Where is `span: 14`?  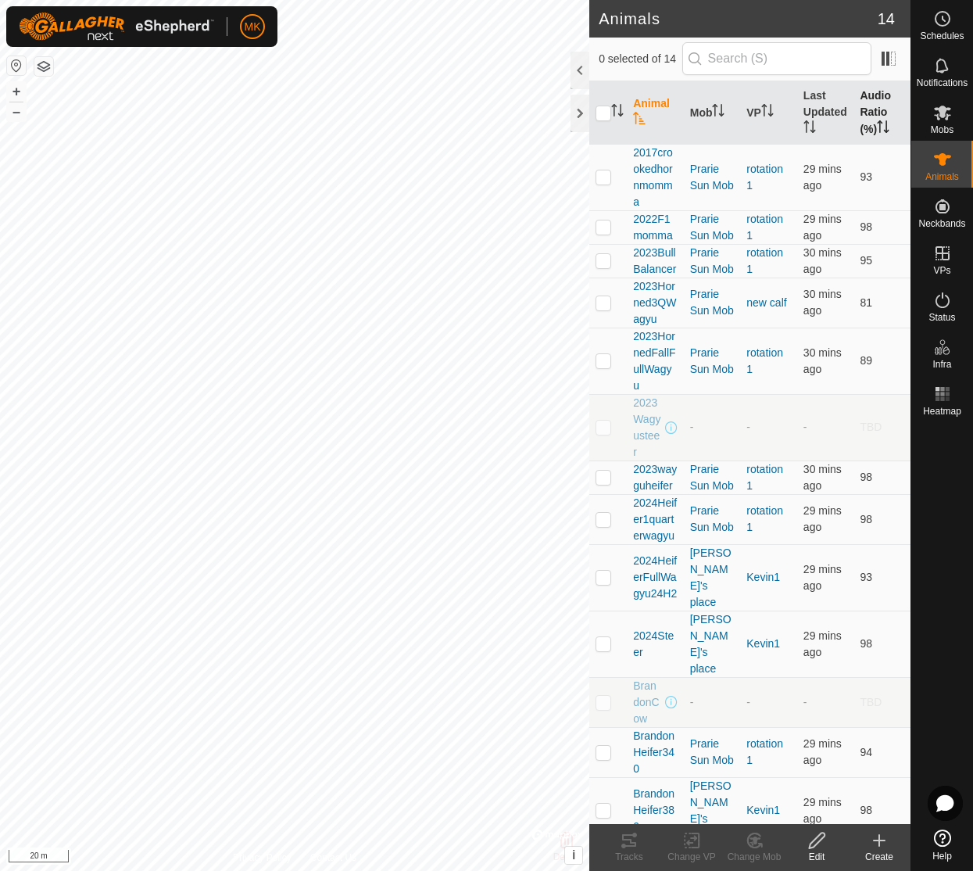
span: 14 is located at coordinates (887, 19).